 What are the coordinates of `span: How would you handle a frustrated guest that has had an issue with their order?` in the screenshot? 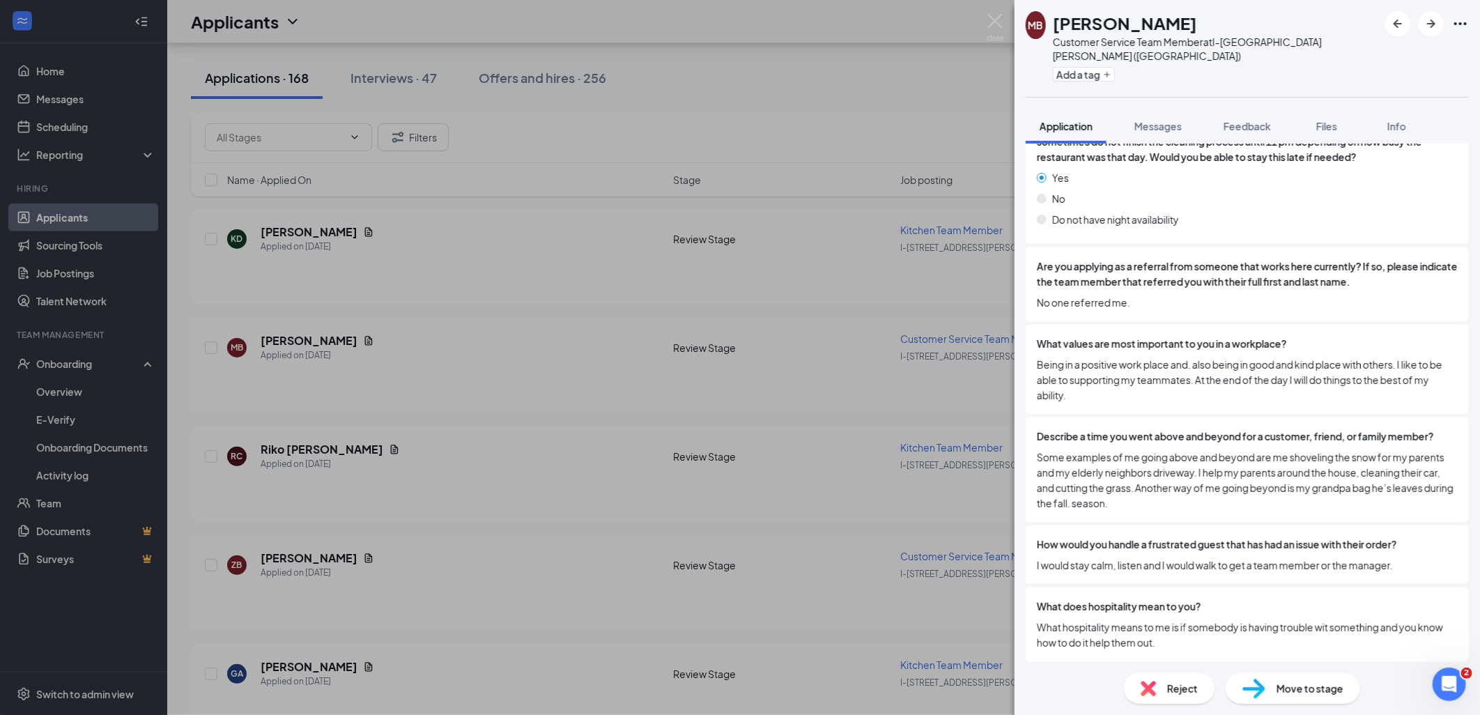 It's located at (1217, 544).